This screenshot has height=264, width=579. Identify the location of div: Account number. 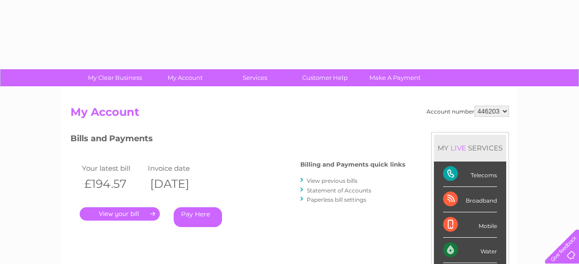
(468, 111).